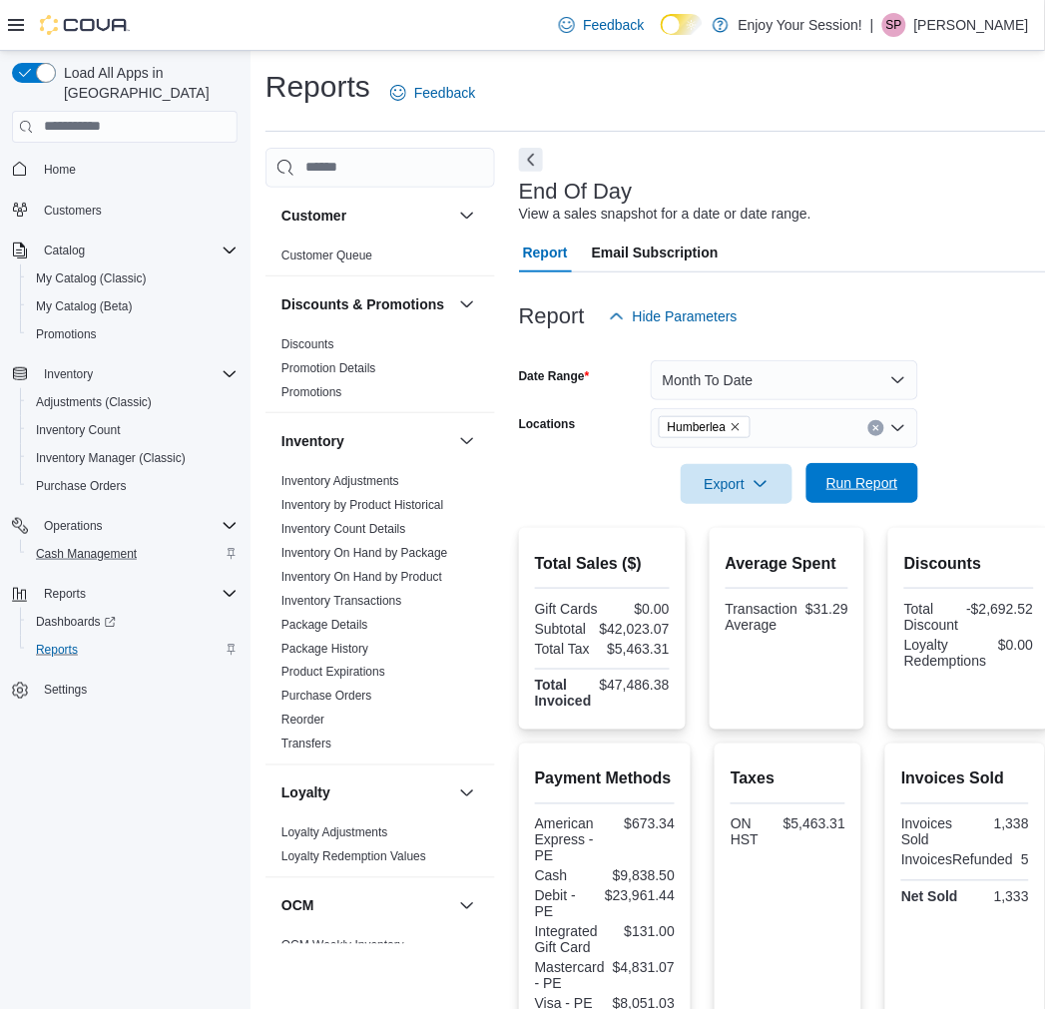 Image resolution: width=1045 pixels, height=1009 pixels. Describe the element at coordinates (78, 430) in the screenshot. I see `span: Inventory Count` at that location.